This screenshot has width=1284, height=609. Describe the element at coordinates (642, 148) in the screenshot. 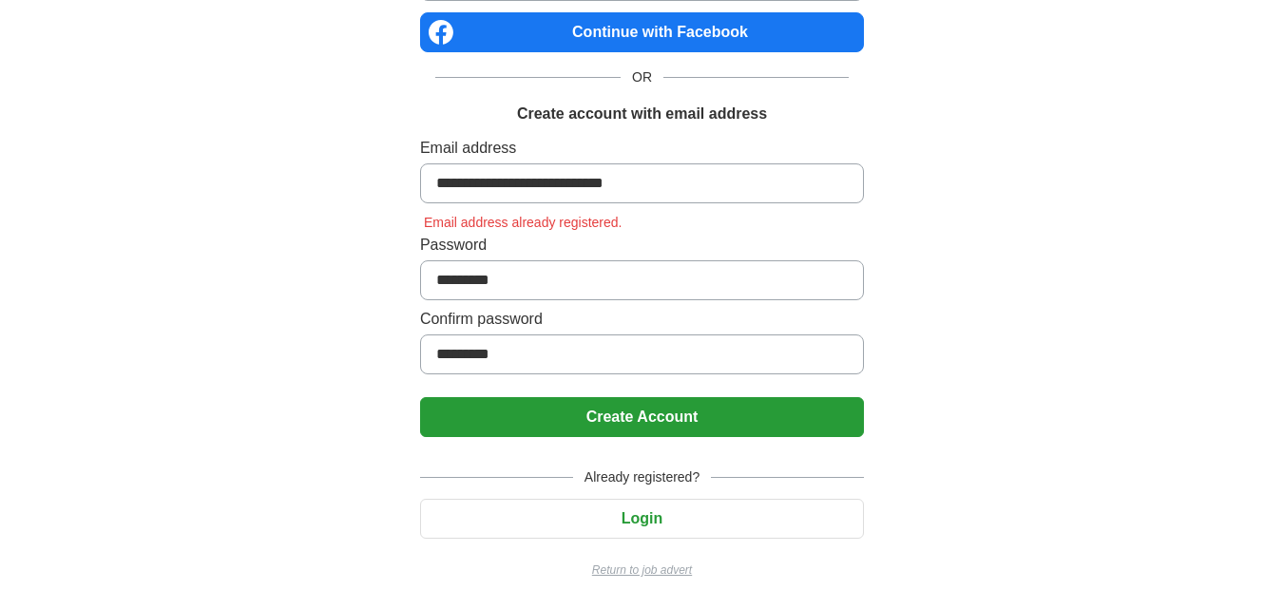

I see `label: Email address` at that location.